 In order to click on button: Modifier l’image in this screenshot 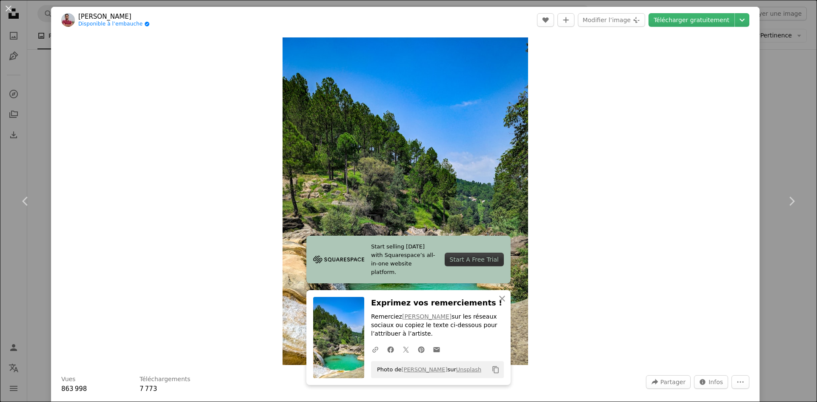, I will do `click(611, 20)`.